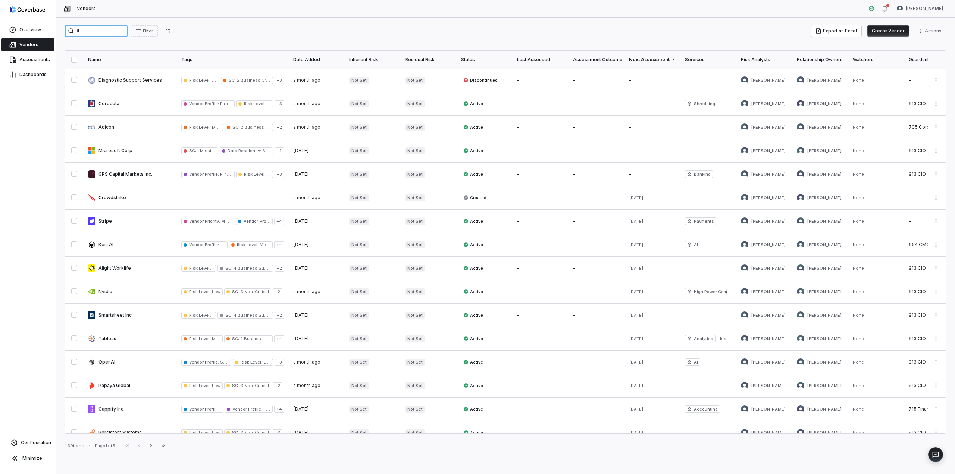  Describe the element at coordinates (32, 458) in the screenshot. I see `span: Minimize` at that location.